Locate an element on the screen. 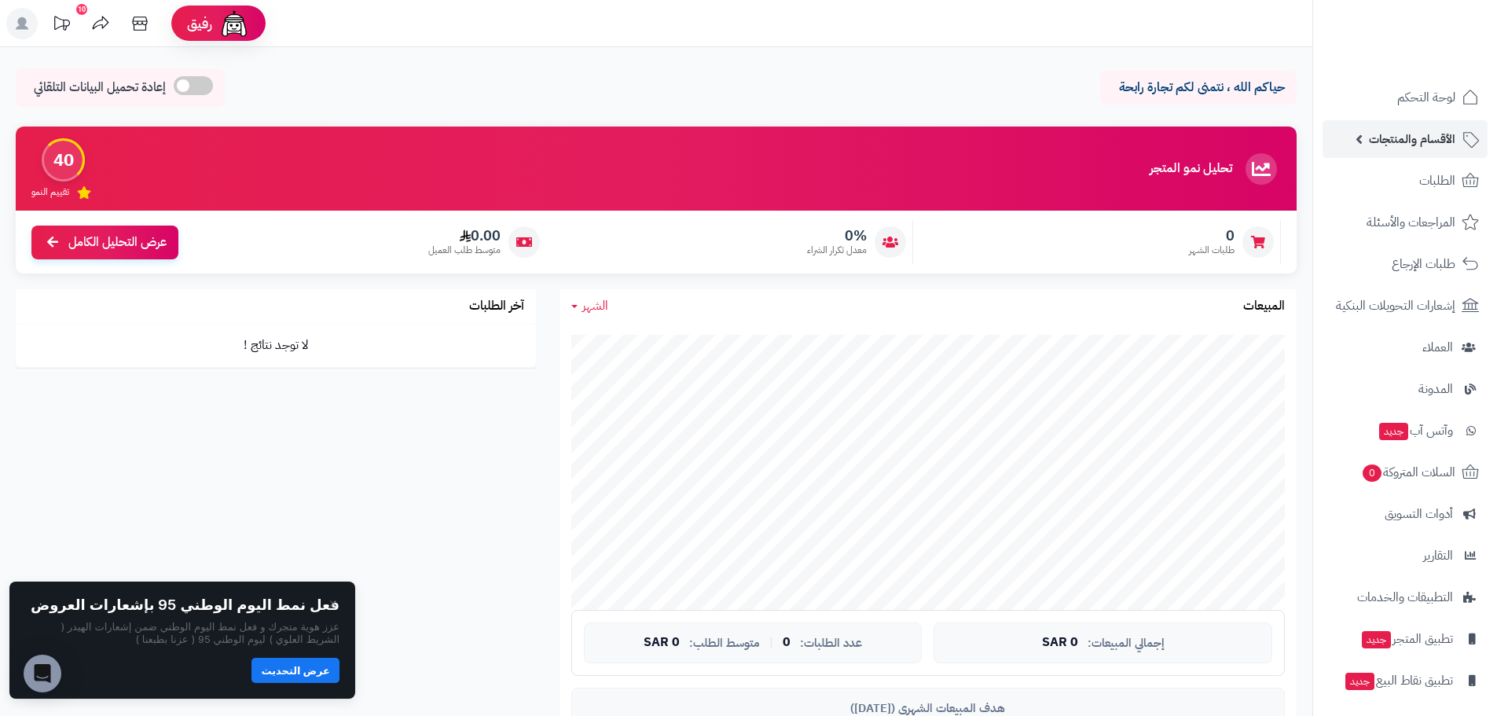 The height and width of the screenshot is (716, 1497). div: Open Intercom Messenger is located at coordinates (42, 674).